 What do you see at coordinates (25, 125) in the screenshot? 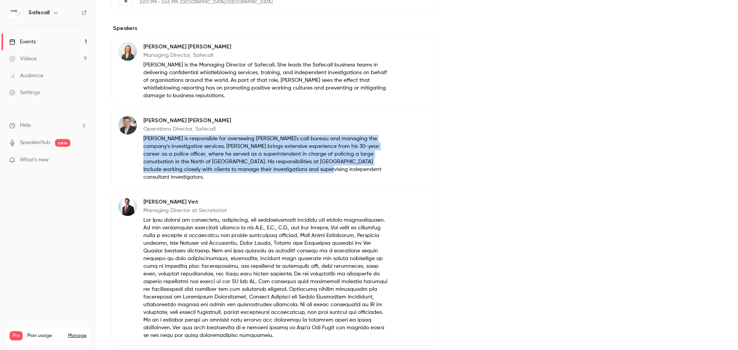
I see `span: Help` at bounding box center [25, 125].